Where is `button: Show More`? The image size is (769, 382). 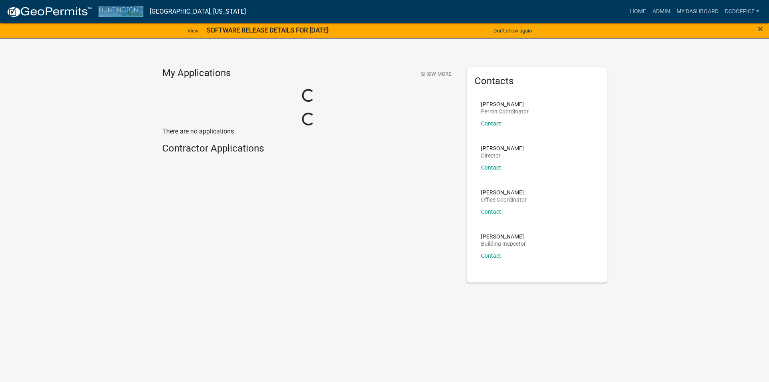
button: Show More is located at coordinates (436, 74).